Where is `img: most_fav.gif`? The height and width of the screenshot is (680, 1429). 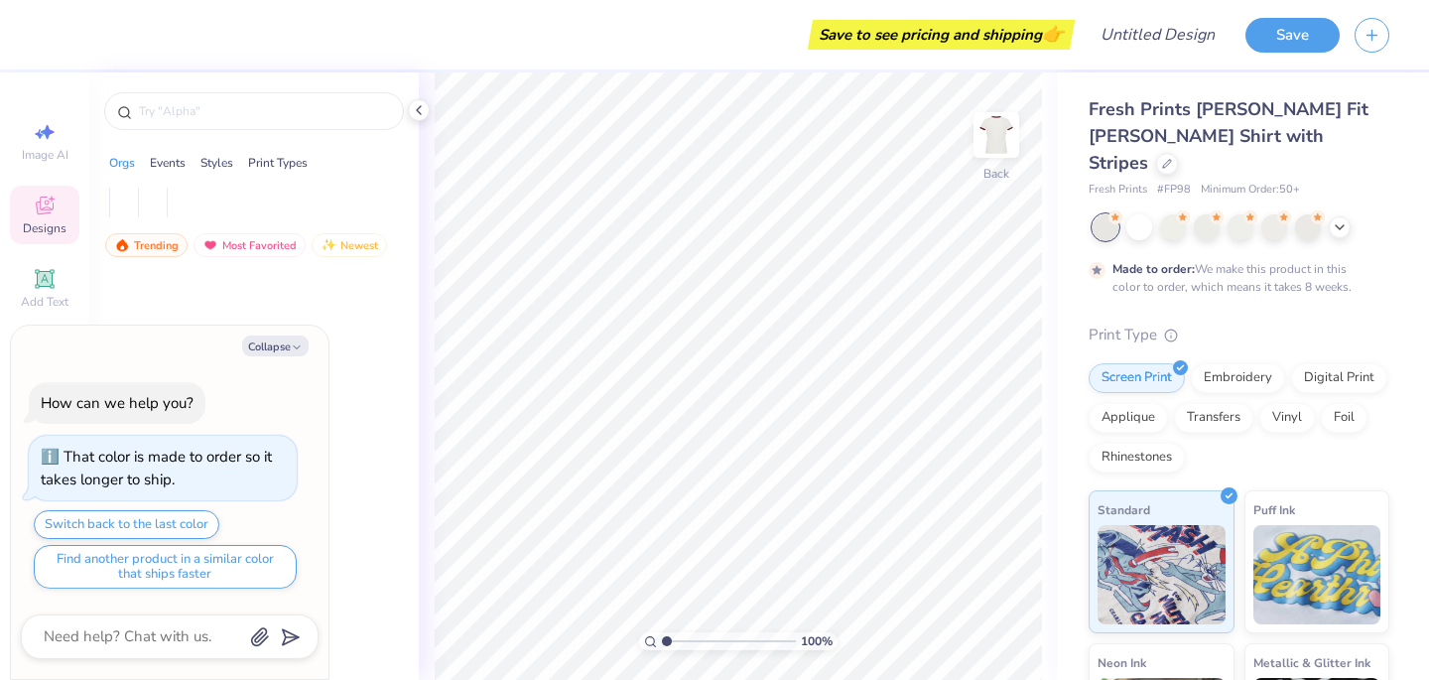 img: most_fav.gif is located at coordinates (210, 245).